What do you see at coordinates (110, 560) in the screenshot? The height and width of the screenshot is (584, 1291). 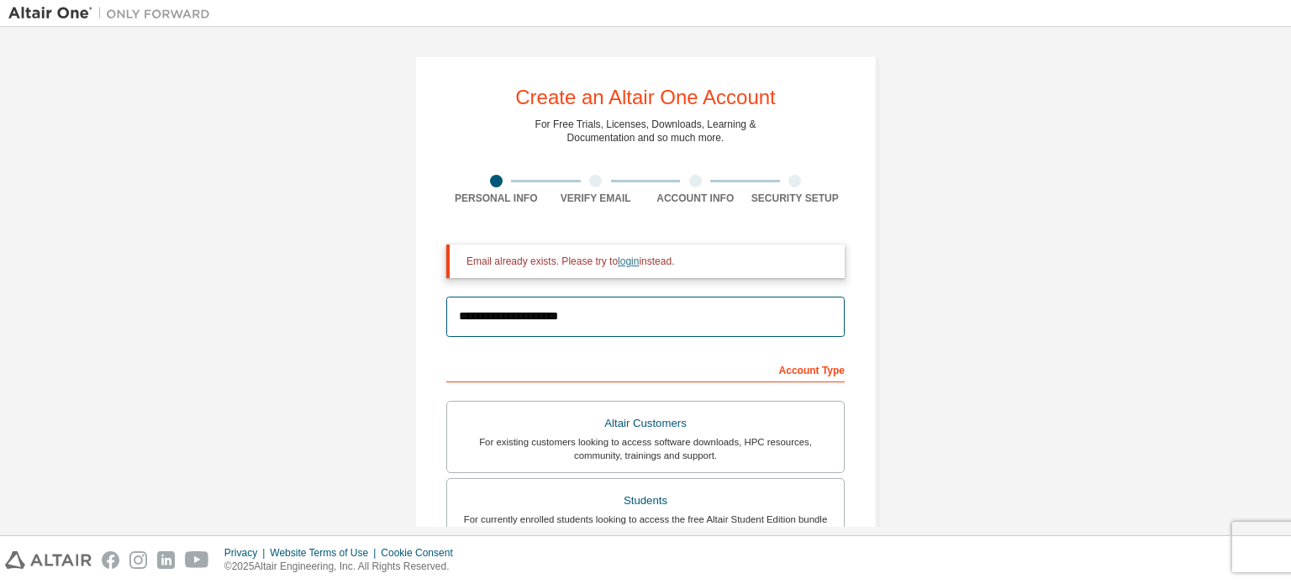 I see `img: facebook.svg` at bounding box center [110, 560].